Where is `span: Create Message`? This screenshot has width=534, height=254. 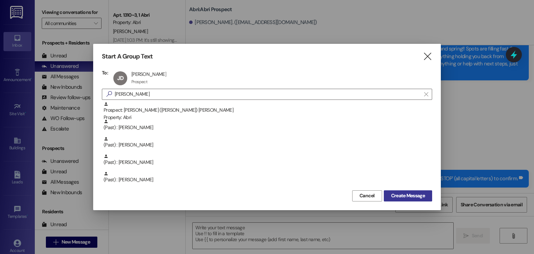 span: Create Message is located at coordinates (408, 196).